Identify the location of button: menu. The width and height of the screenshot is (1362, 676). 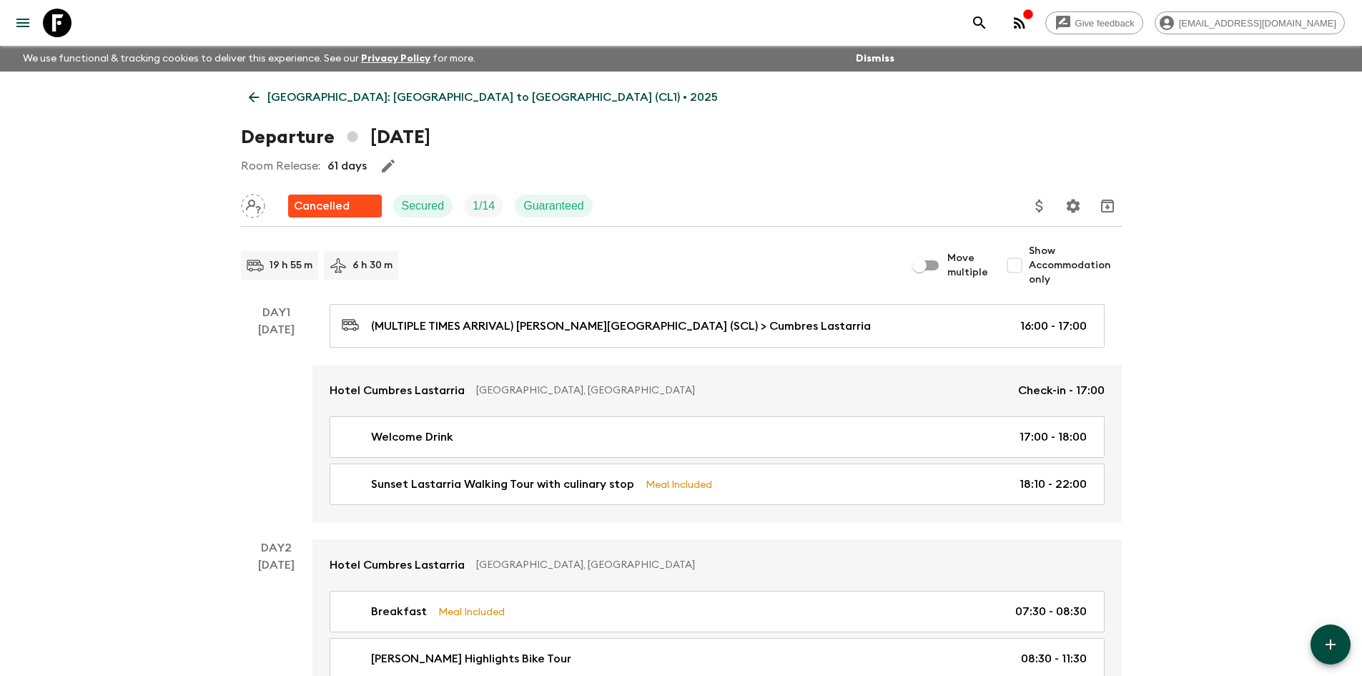
(23, 23).